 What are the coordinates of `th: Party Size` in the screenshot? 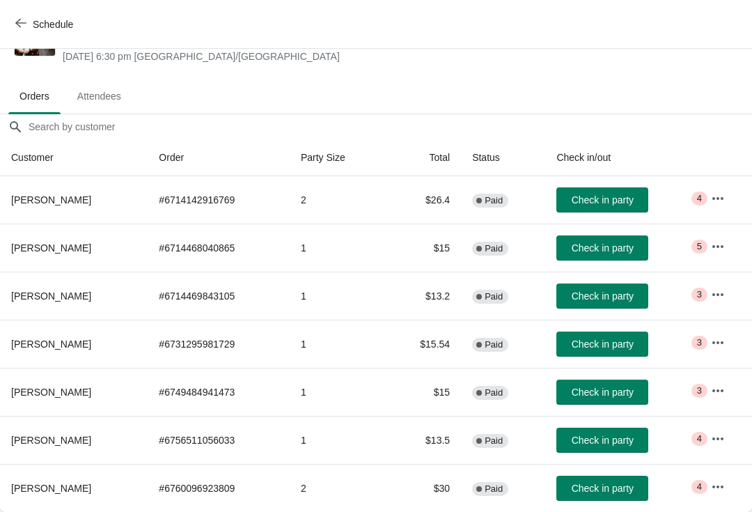 It's located at (338, 157).